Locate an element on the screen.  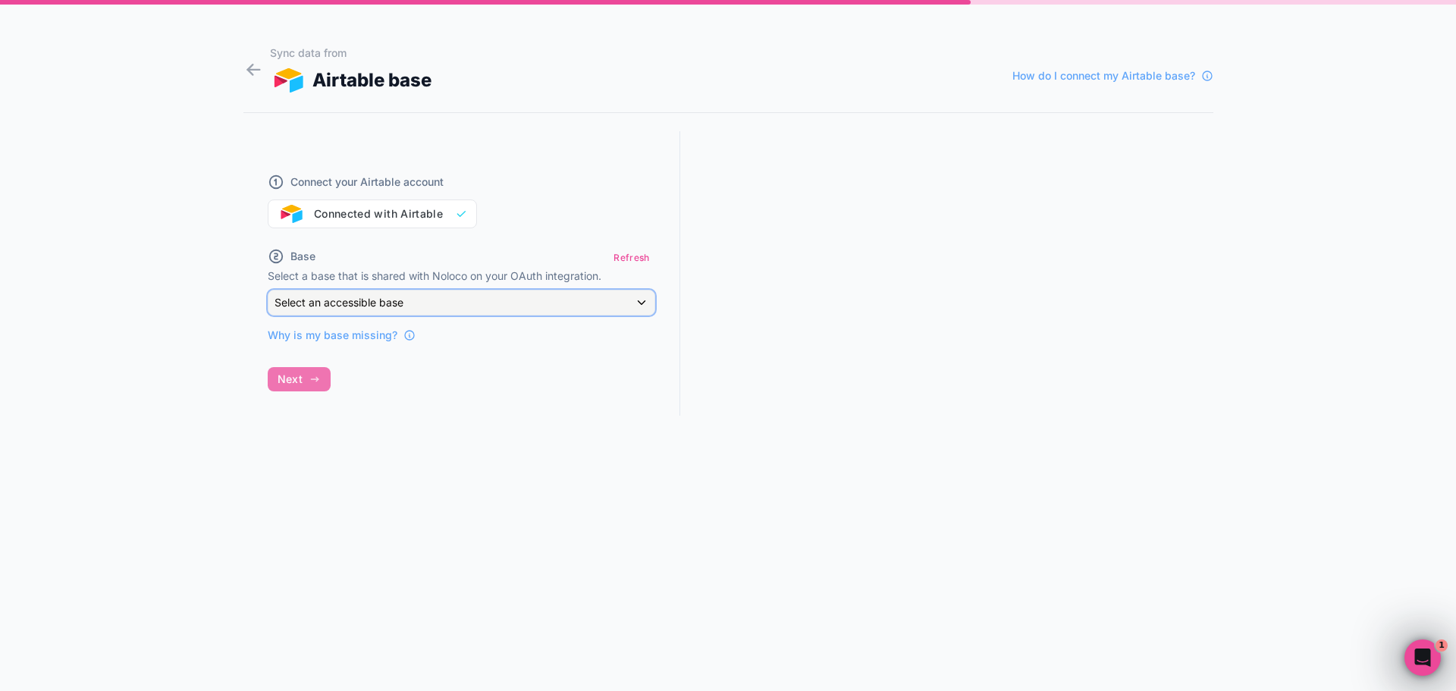
button: Select an accessible base is located at coordinates (461, 303).